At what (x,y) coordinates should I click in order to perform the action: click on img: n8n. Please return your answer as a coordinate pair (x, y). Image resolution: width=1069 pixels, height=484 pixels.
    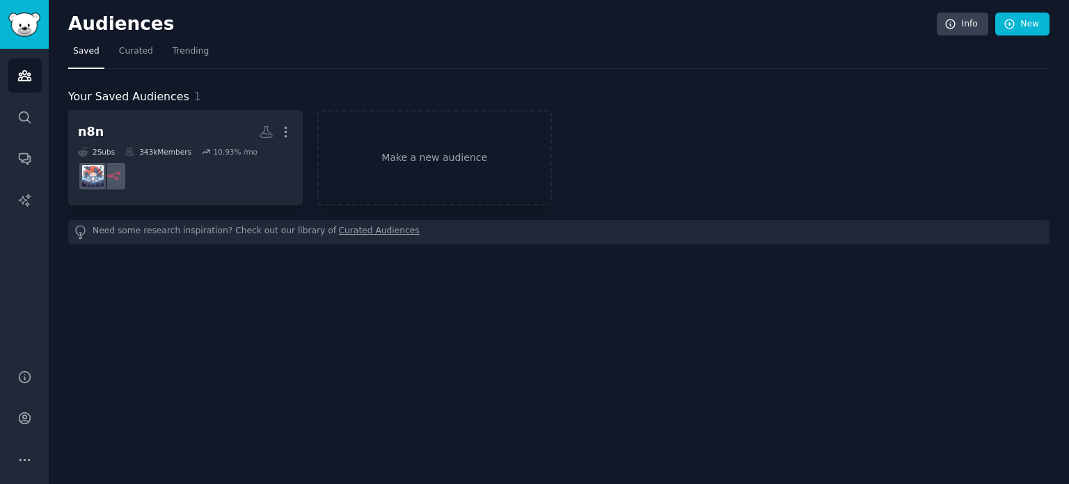
    Looking at the image, I should click on (112, 175).